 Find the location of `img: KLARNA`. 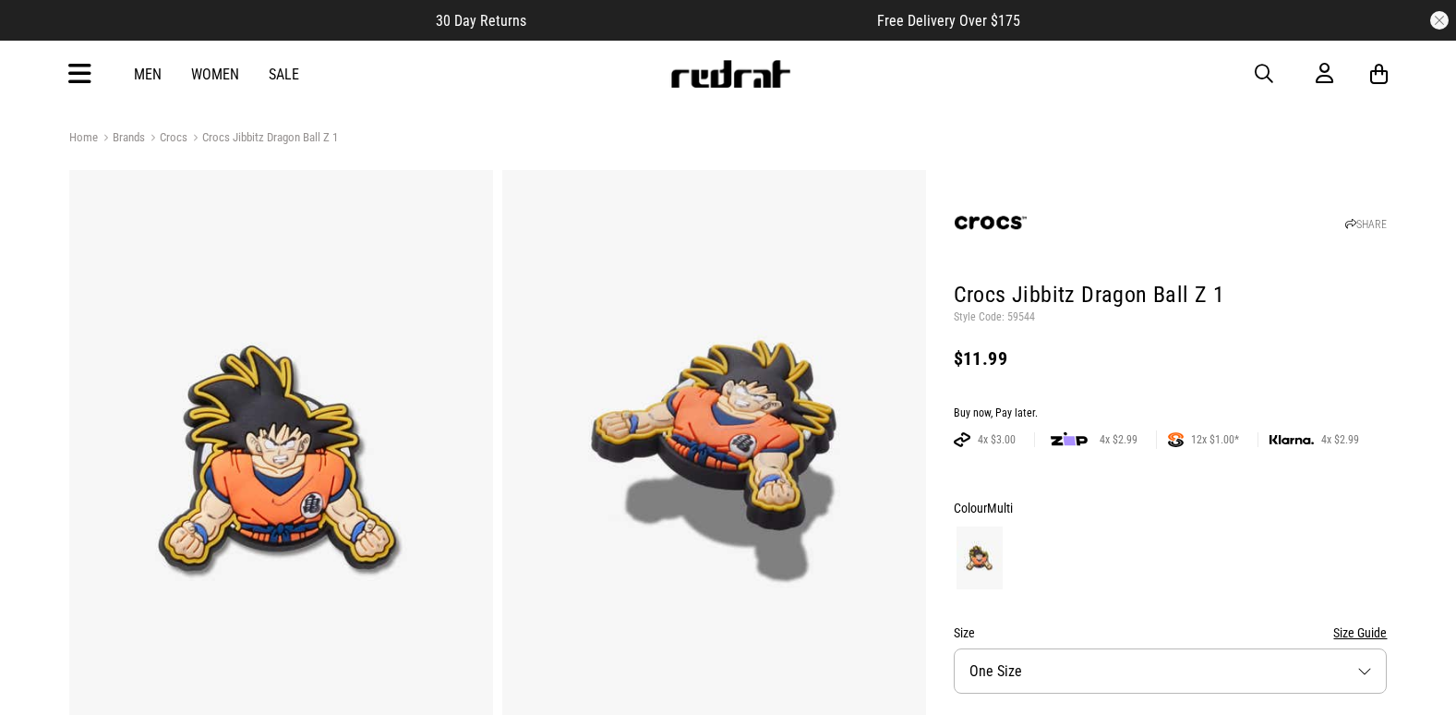

img: KLARNA is located at coordinates (1292, 440).